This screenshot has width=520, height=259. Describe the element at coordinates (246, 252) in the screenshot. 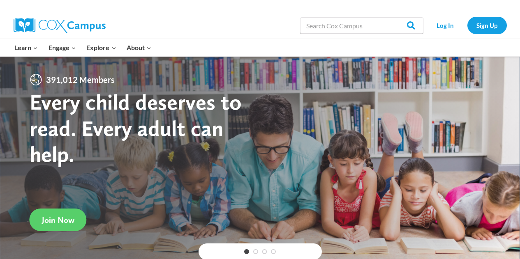

I see `a: 1` at that location.